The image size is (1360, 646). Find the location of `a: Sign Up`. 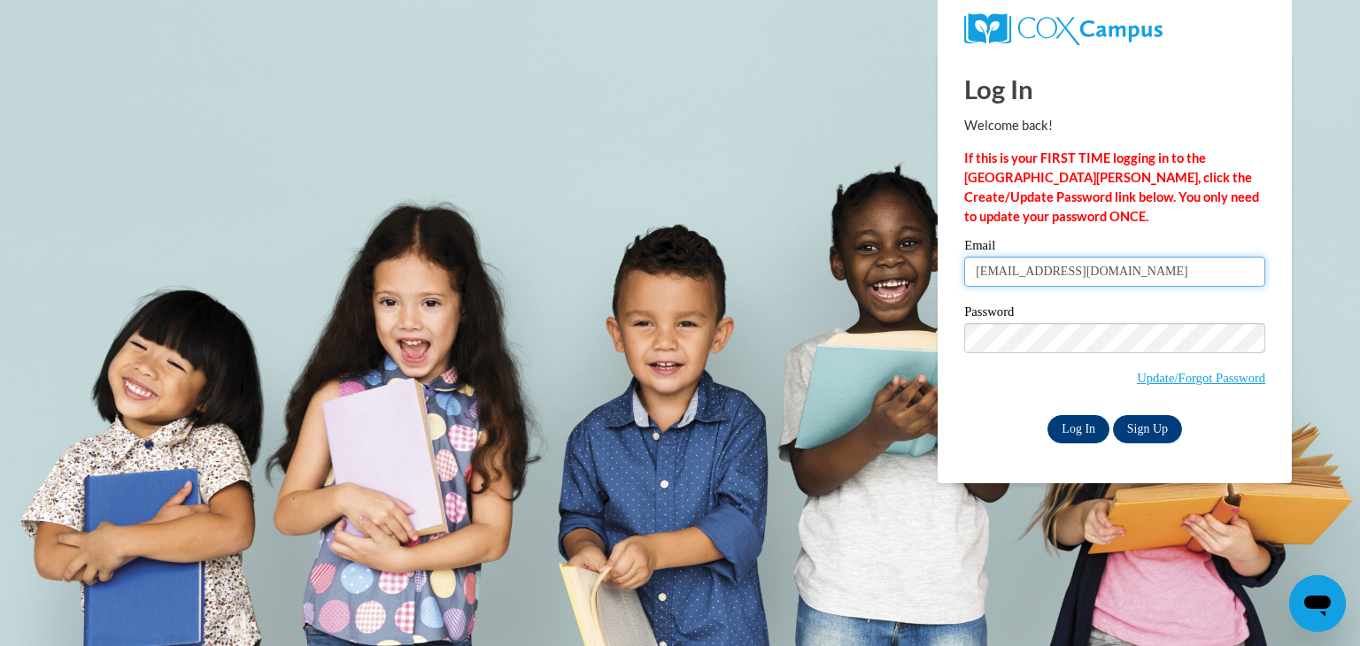

a: Sign Up is located at coordinates (1147, 429).